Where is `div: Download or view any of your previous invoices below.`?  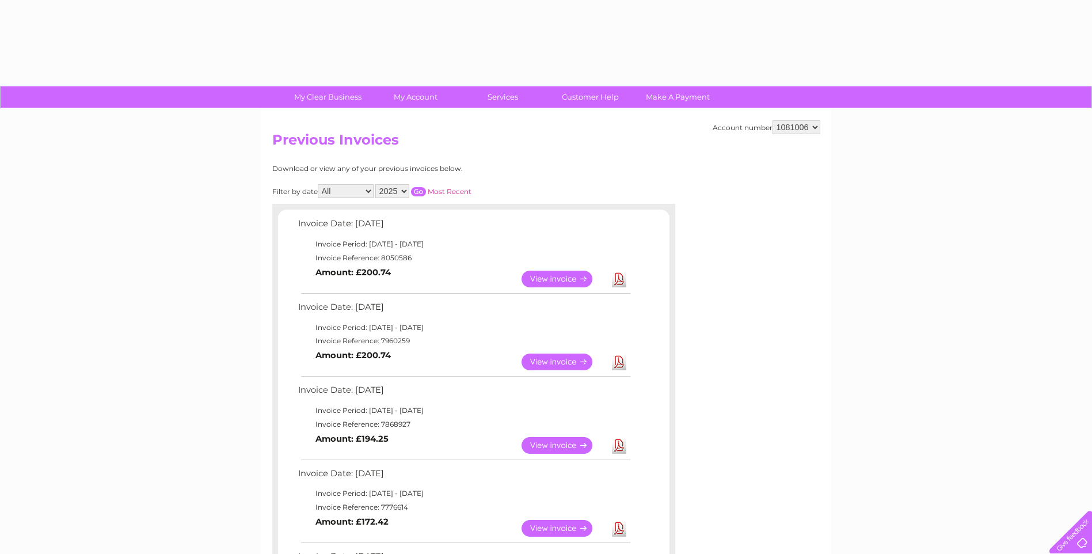
div: Download or view any of your previous invoices below. is located at coordinates (423, 169).